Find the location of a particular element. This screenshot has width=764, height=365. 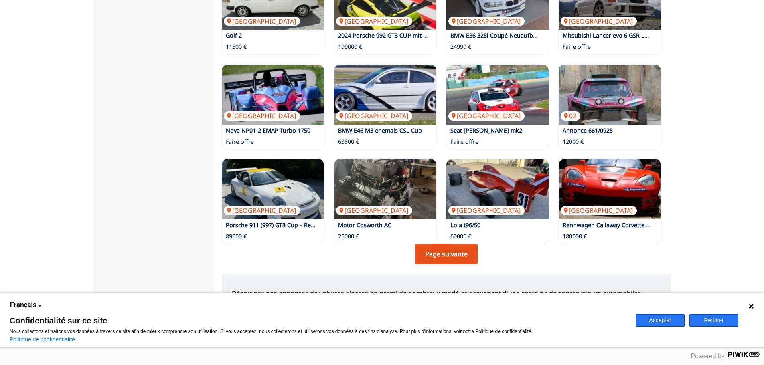

a: Page suivante is located at coordinates (446, 254).